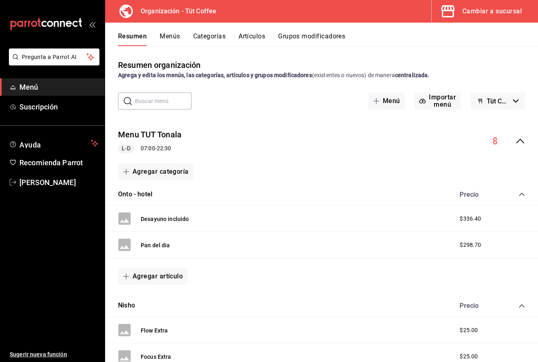  I want to click on h3: Organización - Tüt Coffee, so click(175, 11).